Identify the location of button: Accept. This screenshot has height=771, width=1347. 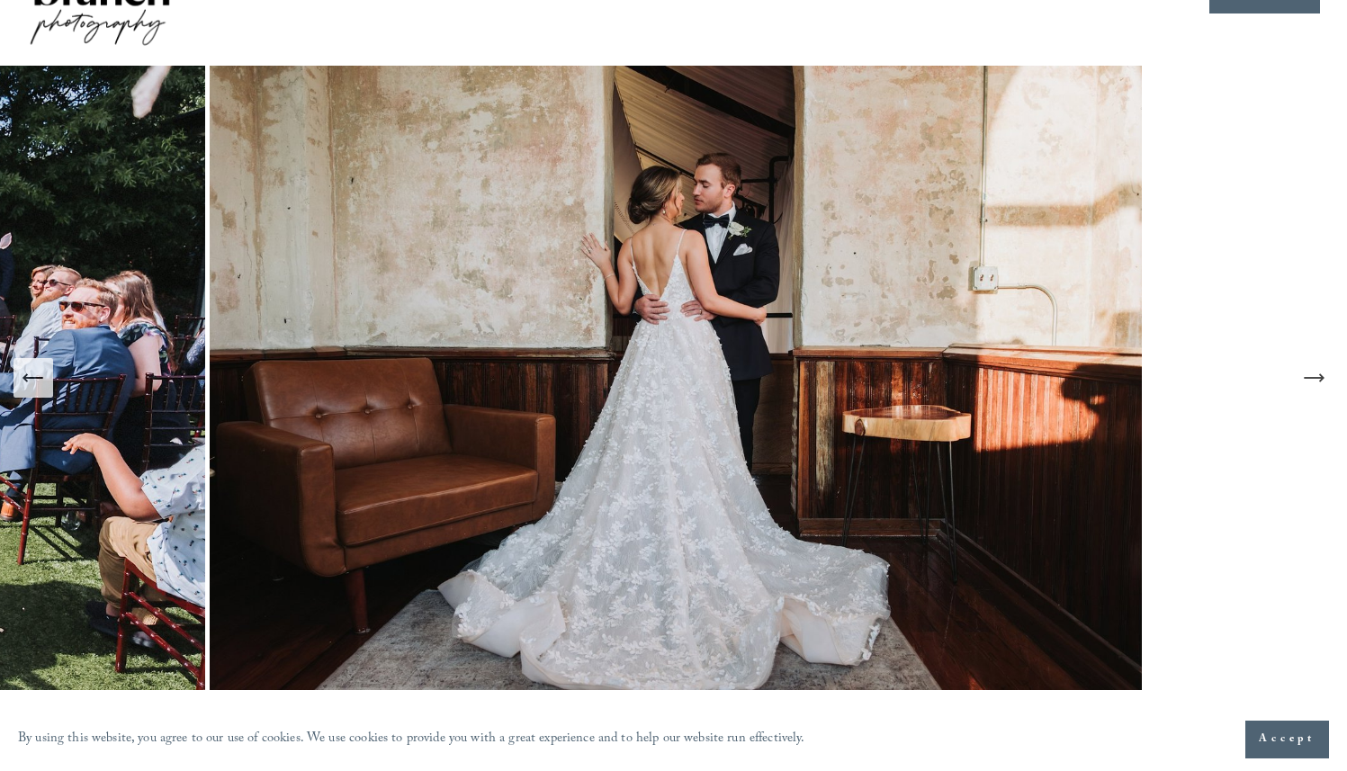
(1287, 740).